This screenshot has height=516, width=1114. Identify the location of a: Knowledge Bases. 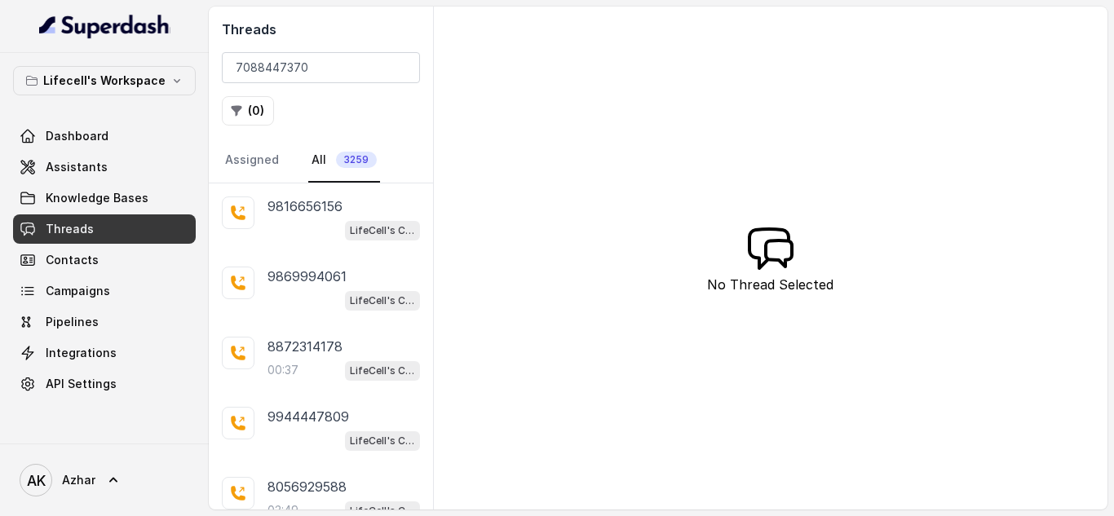
(104, 198).